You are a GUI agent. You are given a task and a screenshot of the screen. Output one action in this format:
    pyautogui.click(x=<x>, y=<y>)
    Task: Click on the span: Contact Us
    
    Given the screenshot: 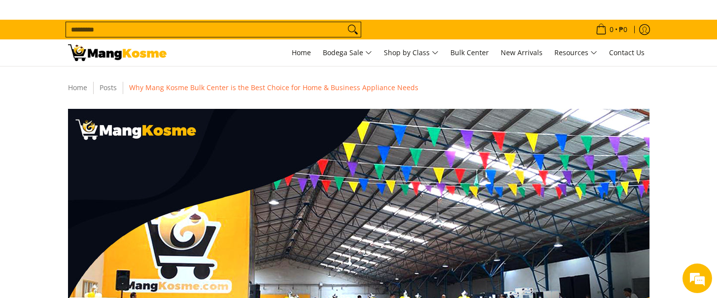 What is the action you would take?
    pyautogui.click(x=627, y=52)
    